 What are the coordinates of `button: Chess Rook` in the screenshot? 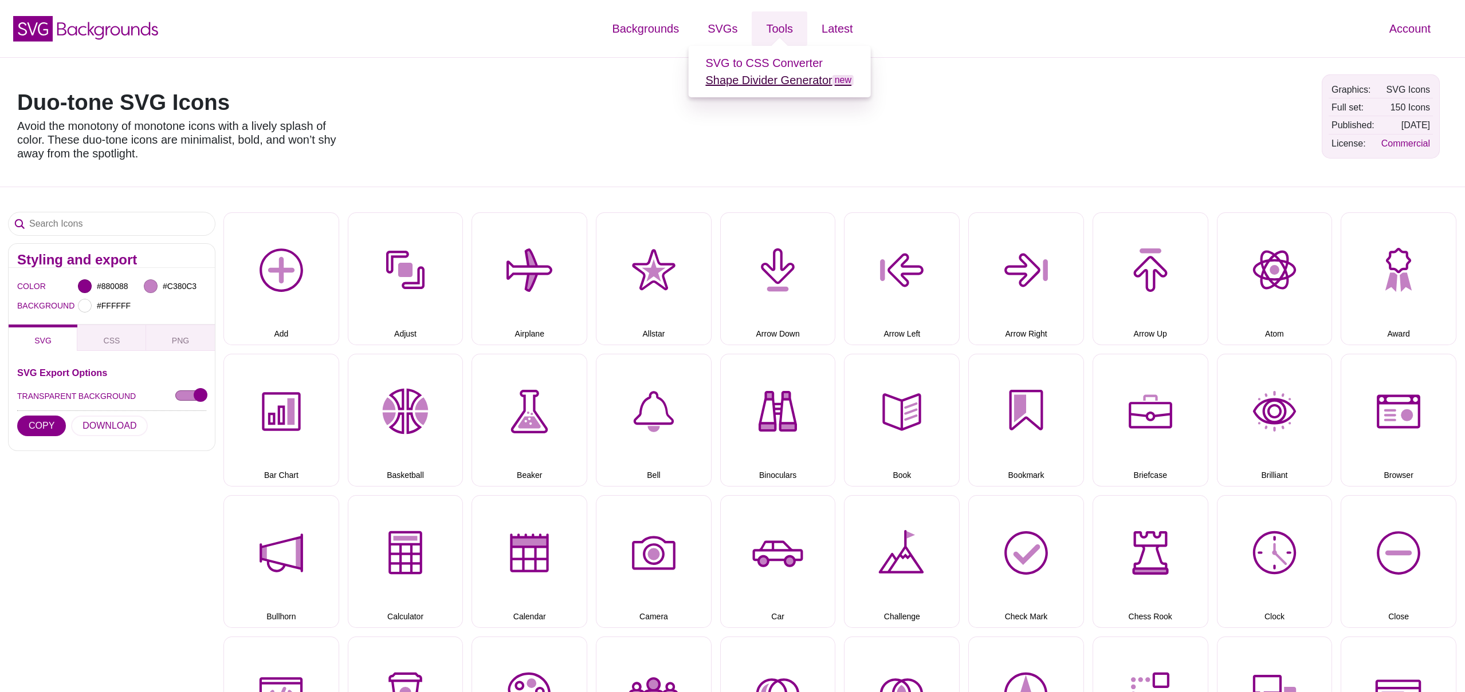 It's located at (1150, 562).